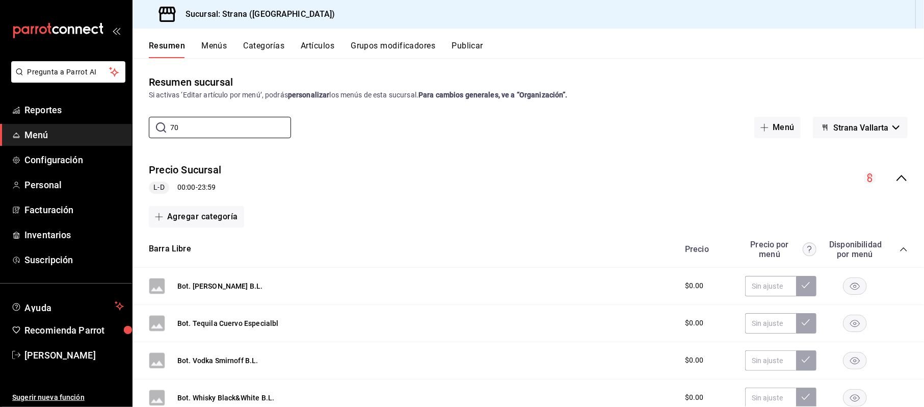 The height and width of the screenshot is (407, 924). Describe the element at coordinates (116, 31) in the screenshot. I see `button: open_drawer_menu` at that location.